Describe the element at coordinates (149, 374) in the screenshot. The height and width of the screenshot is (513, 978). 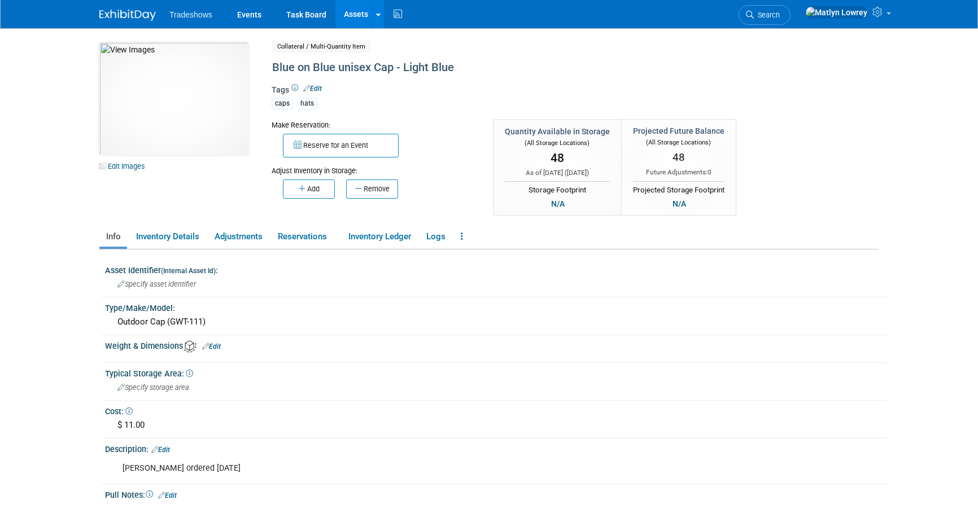
I see `span: Typical Storage Area:` at that location.